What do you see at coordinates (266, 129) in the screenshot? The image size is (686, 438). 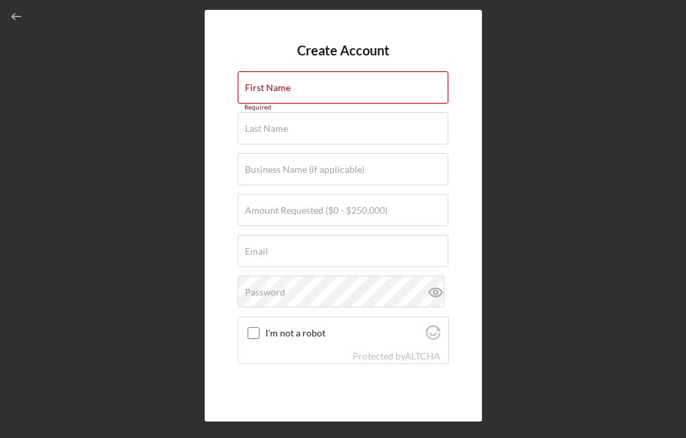 I see `label: Last Name` at bounding box center [266, 129].